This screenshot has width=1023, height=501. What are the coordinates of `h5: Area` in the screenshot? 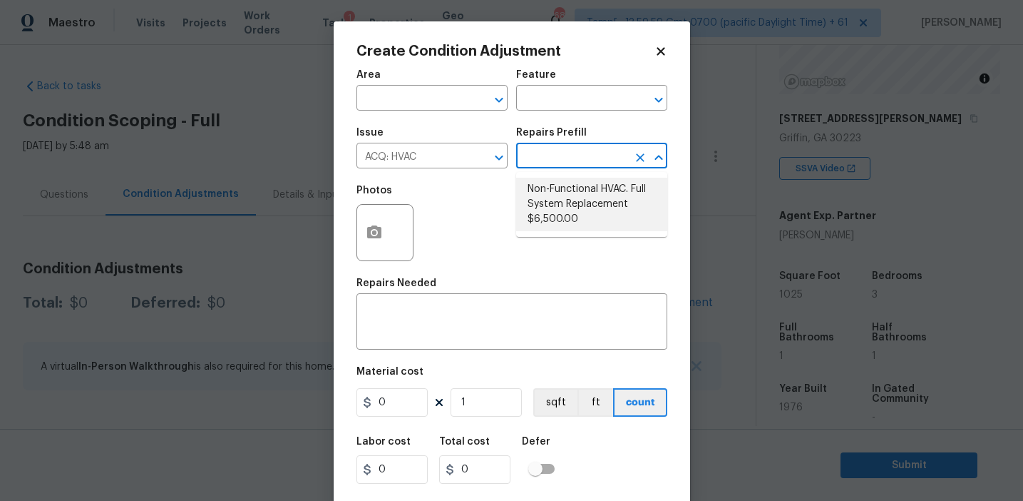 It's located at (369, 75).